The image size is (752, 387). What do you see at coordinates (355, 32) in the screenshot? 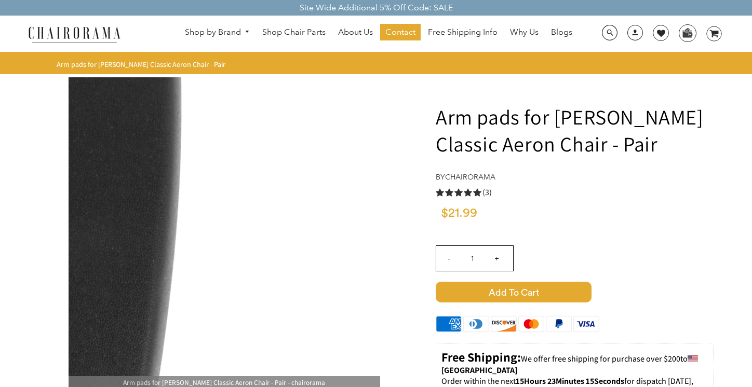
I see `span: About Us` at bounding box center [355, 32].